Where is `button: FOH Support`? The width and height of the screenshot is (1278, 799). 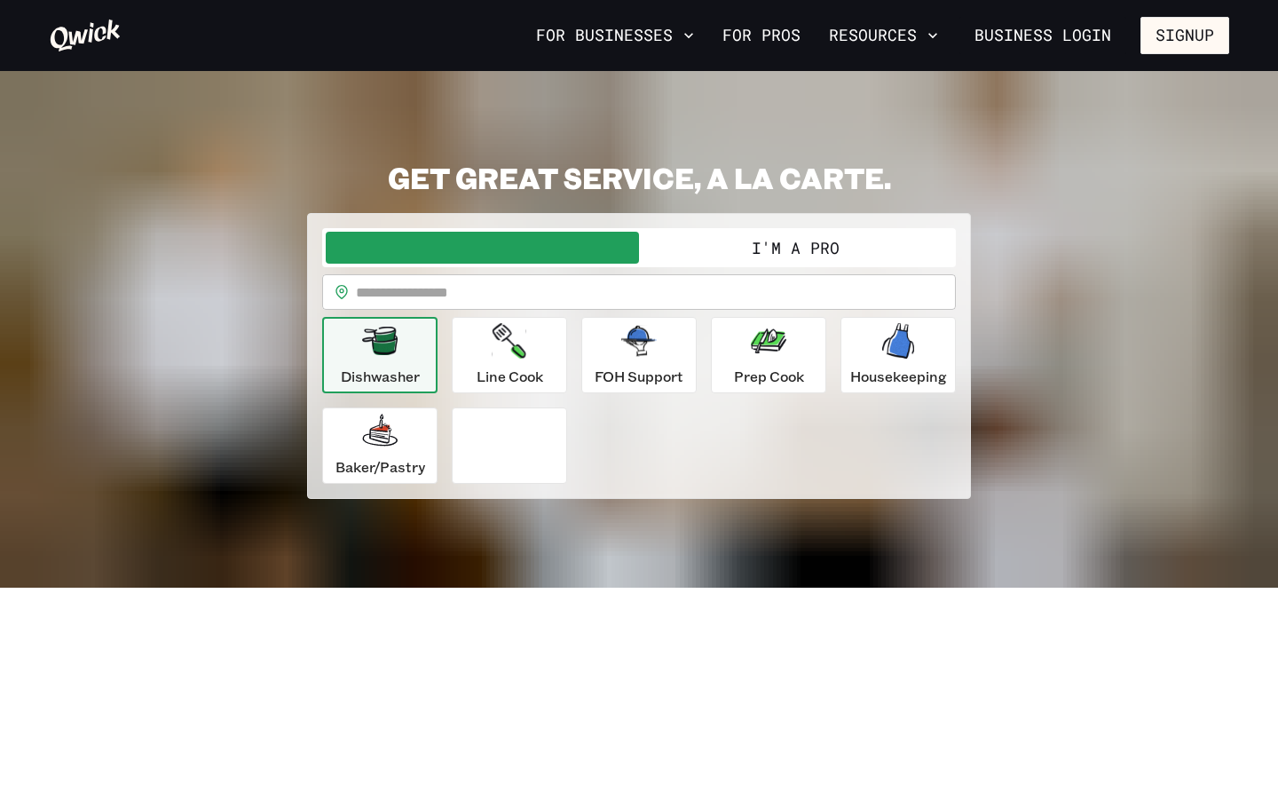
button: FOH Support is located at coordinates (639, 355).